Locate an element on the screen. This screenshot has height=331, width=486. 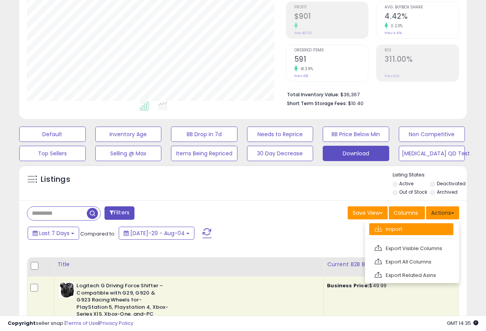
button: BB Price Below Min is located at coordinates (355, 134).